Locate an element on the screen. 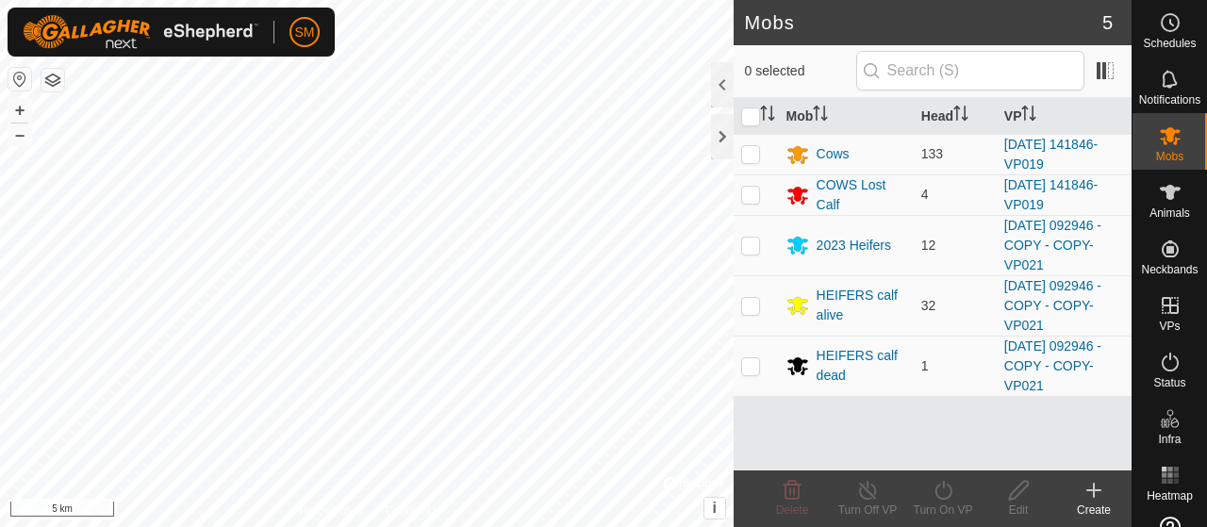 The height and width of the screenshot is (527, 1207). a: Contact Us is located at coordinates (412, 511).